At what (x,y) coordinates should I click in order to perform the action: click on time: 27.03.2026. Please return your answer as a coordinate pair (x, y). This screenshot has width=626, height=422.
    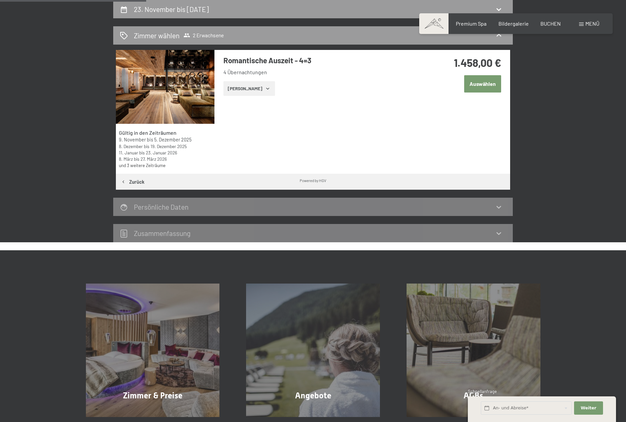
    Looking at the image, I should click on (153, 159).